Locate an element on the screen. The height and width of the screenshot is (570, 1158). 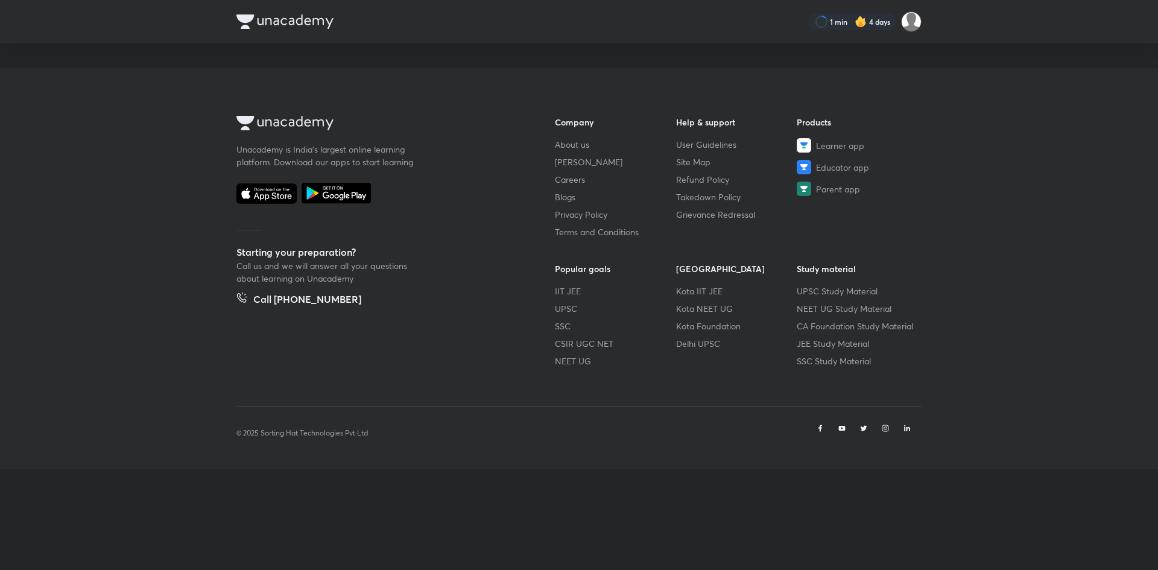
a: NEET UG is located at coordinates (615, 361).